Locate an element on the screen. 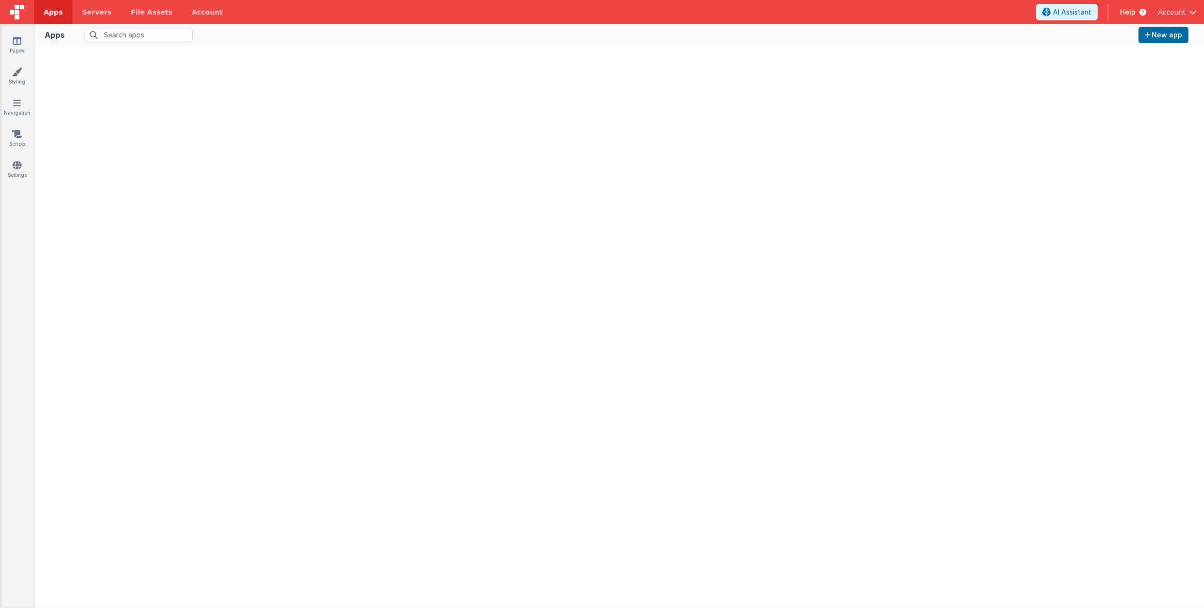  div: Apps is located at coordinates (54, 35).